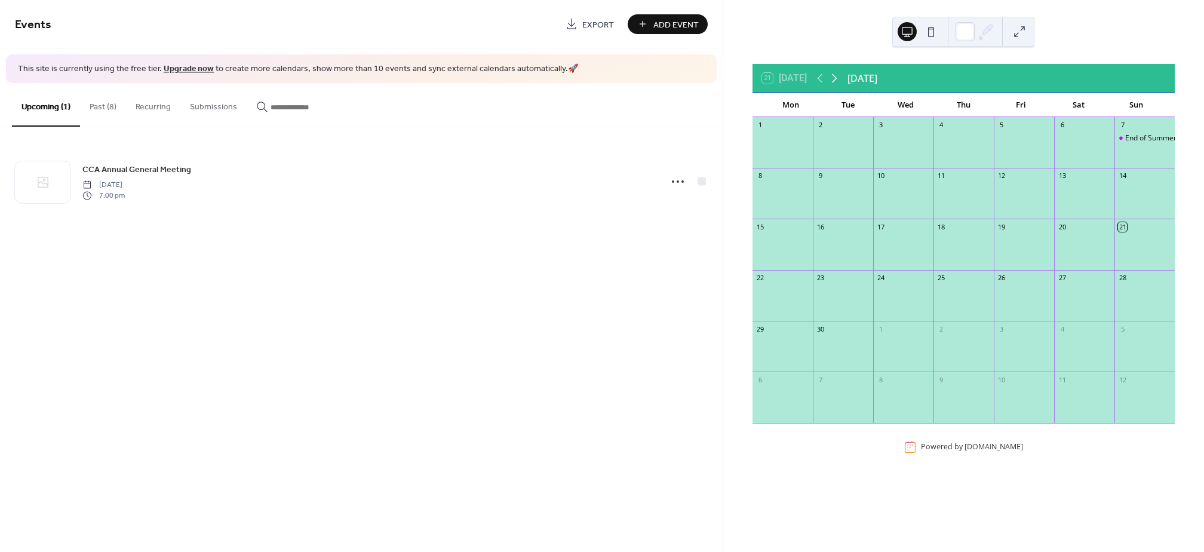 The image size is (1204, 552). Describe the element at coordinates (1062, 226) in the screenshot. I see `div: 20` at that location.